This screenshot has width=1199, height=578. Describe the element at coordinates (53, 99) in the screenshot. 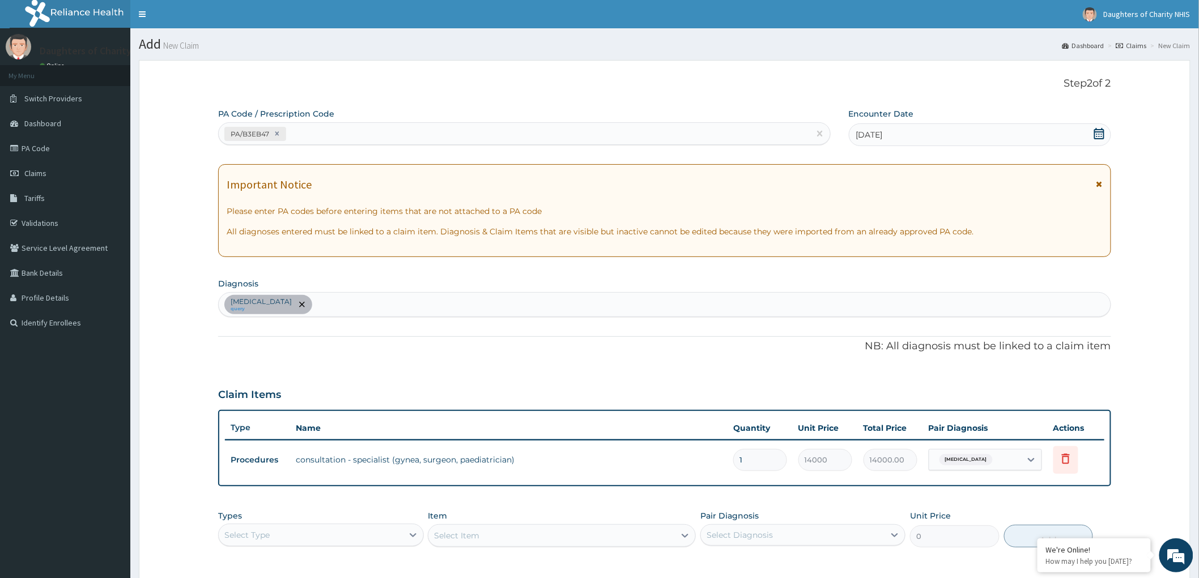

I see `span: Switch Providers` at that location.